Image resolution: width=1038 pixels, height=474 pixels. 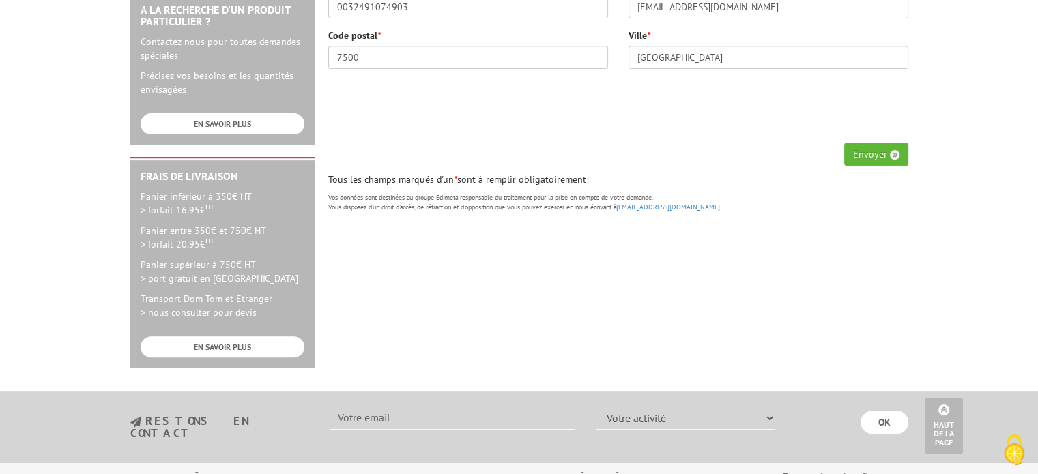 I want to click on h2: Frais de Livraison, so click(x=222, y=177).